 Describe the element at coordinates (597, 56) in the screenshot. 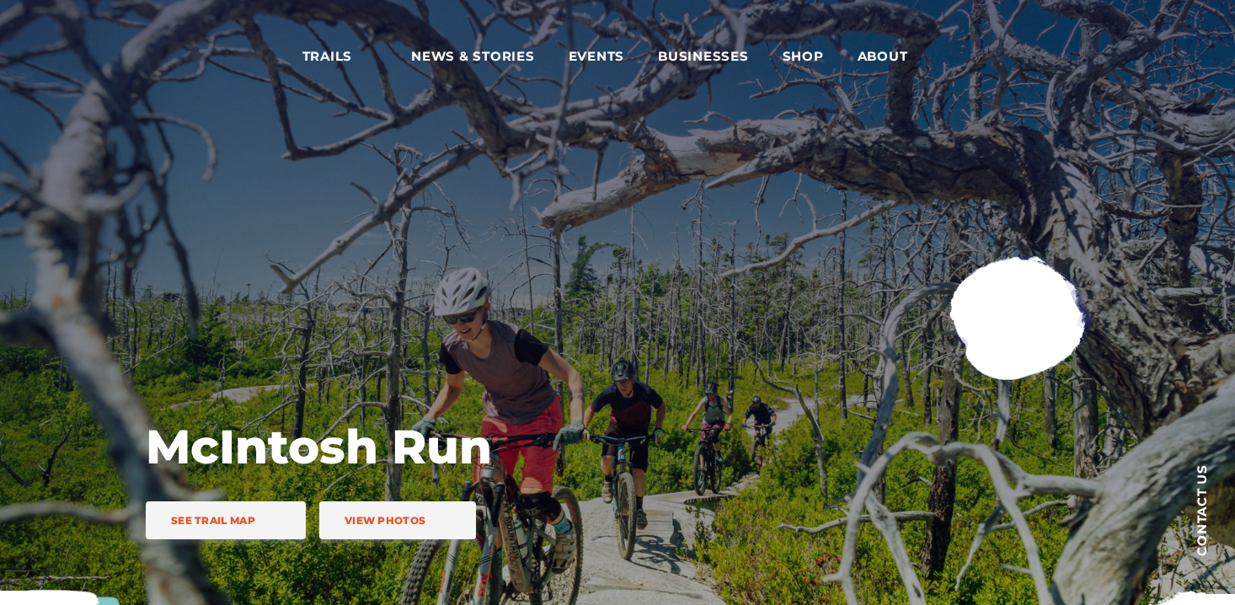

I see `span: Events` at that location.